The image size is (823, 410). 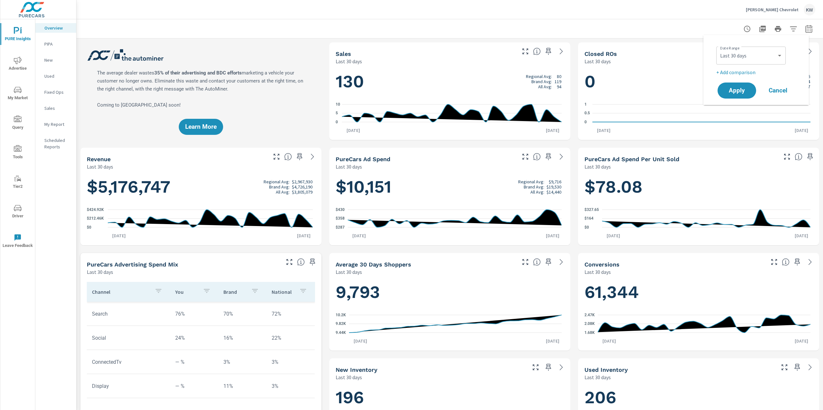 I want to click on p: Regional Avg:, so click(x=539, y=77).